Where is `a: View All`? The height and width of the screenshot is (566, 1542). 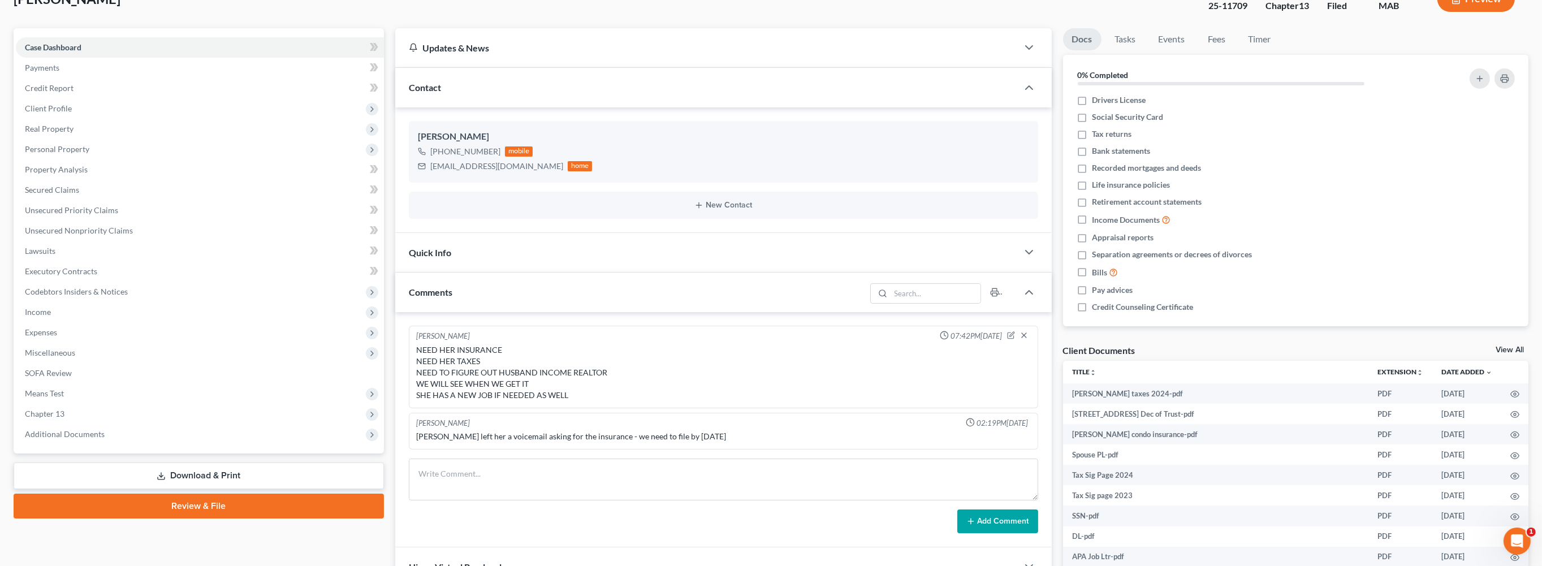 a: View All is located at coordinates (1510, 350).